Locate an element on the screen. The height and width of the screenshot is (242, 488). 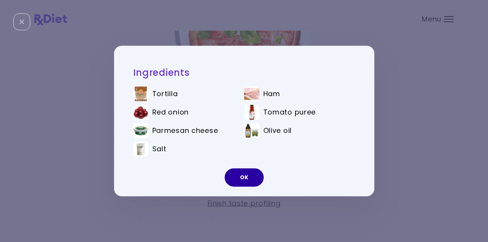
h2: Ingredients is located at coordinates (244, 72).